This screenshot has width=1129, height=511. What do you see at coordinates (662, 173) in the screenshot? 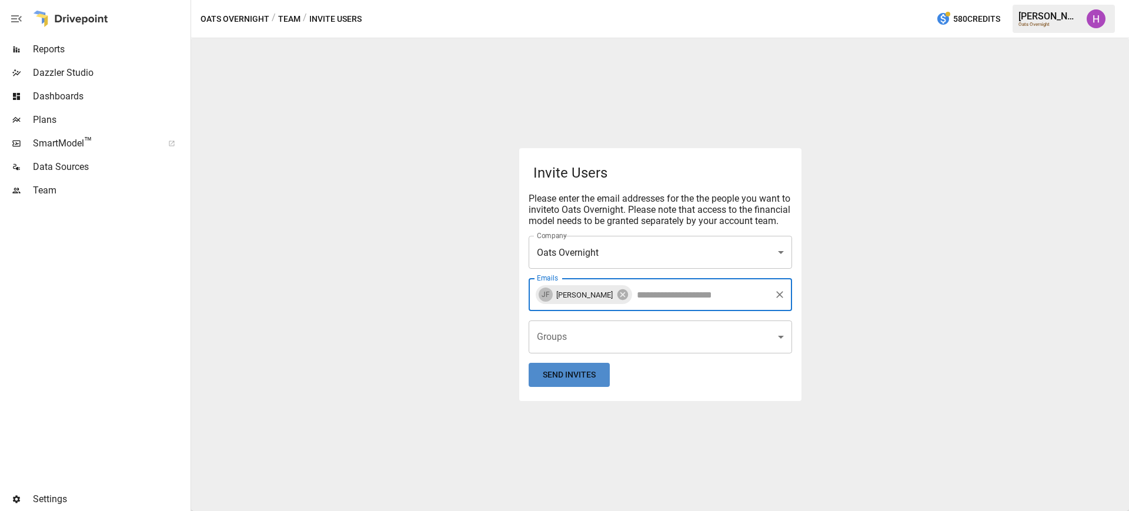
I see `p: Invite Users` at bounding box center [662, 173].